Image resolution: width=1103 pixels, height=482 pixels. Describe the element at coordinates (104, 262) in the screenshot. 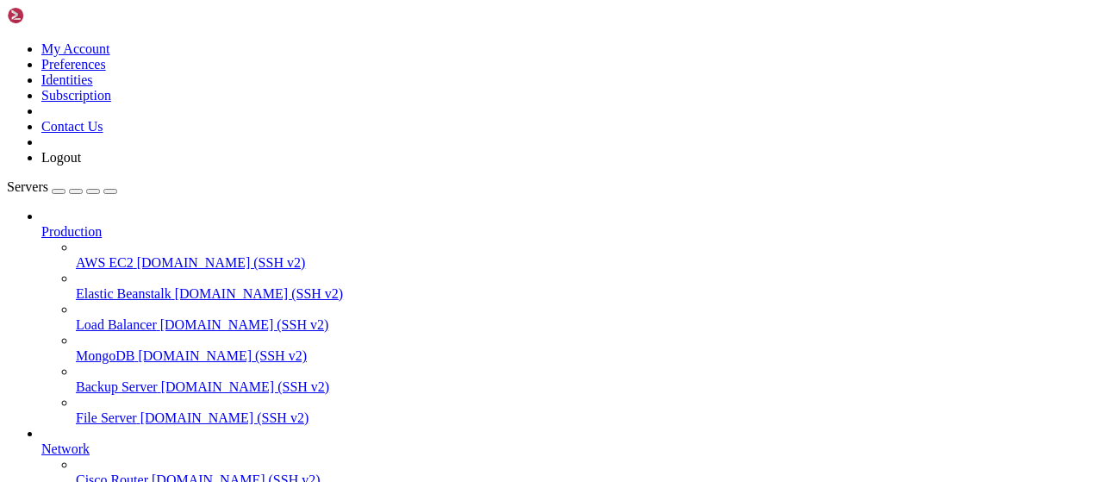

I see `span: AWS EC2` at that location.